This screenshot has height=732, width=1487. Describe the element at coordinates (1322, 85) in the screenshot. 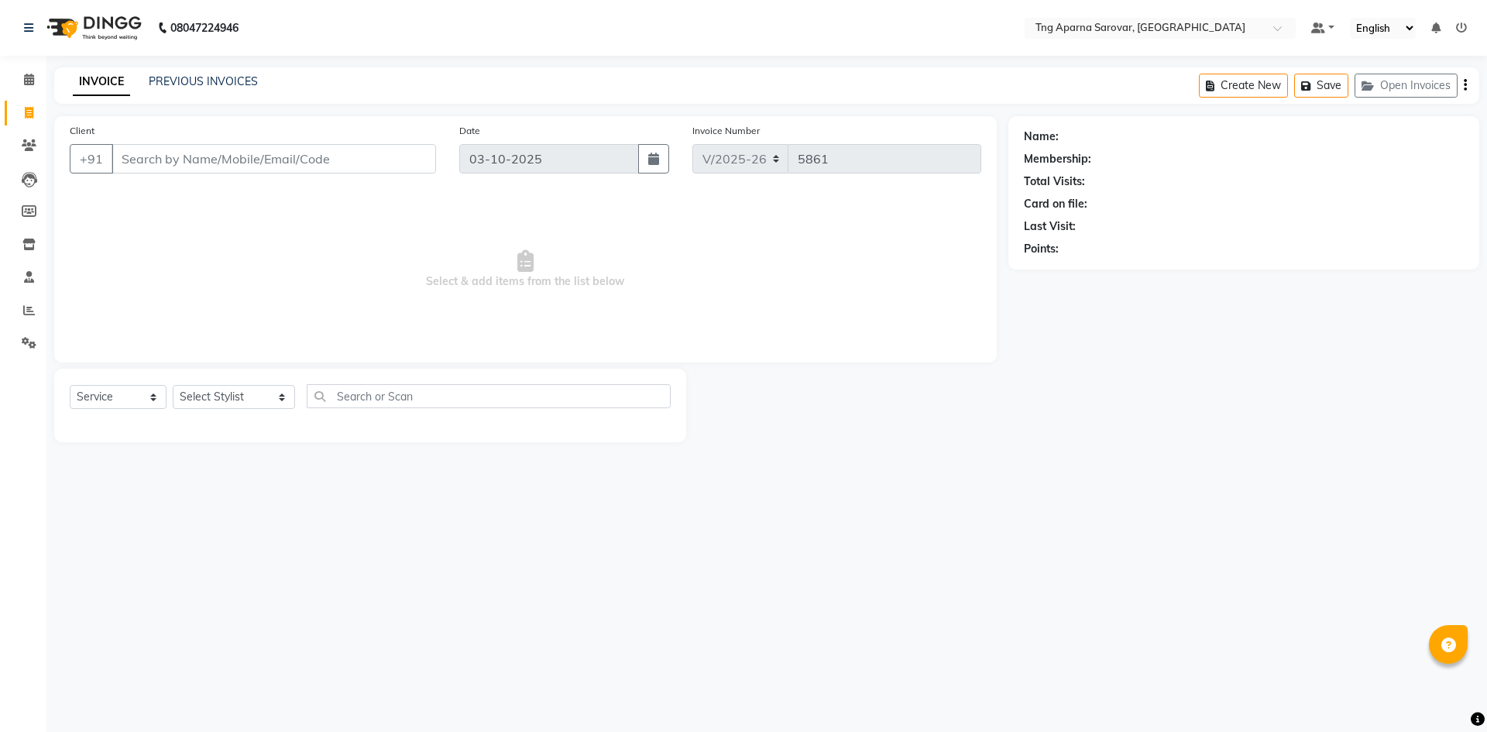

I see `button: Save` at that location.